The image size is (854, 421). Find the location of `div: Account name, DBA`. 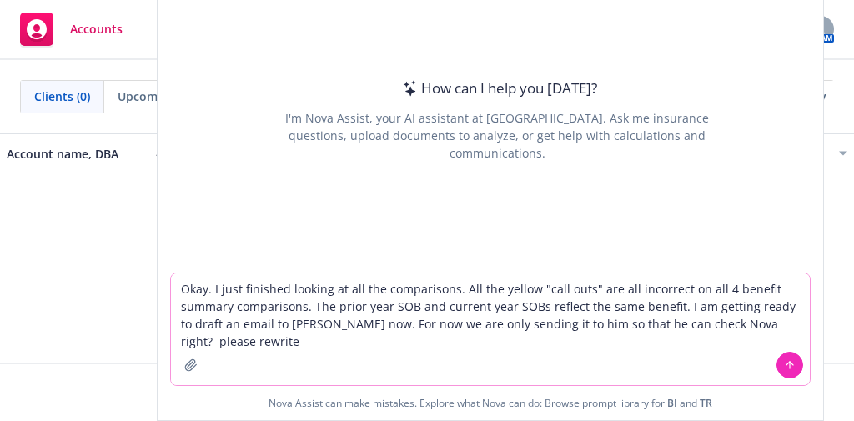

div: Account name, DBA is located at coordinates (76, 153).